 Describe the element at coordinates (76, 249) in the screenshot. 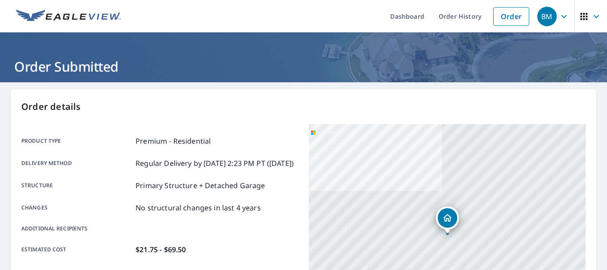

I see `p: Estimated cost` at that location.